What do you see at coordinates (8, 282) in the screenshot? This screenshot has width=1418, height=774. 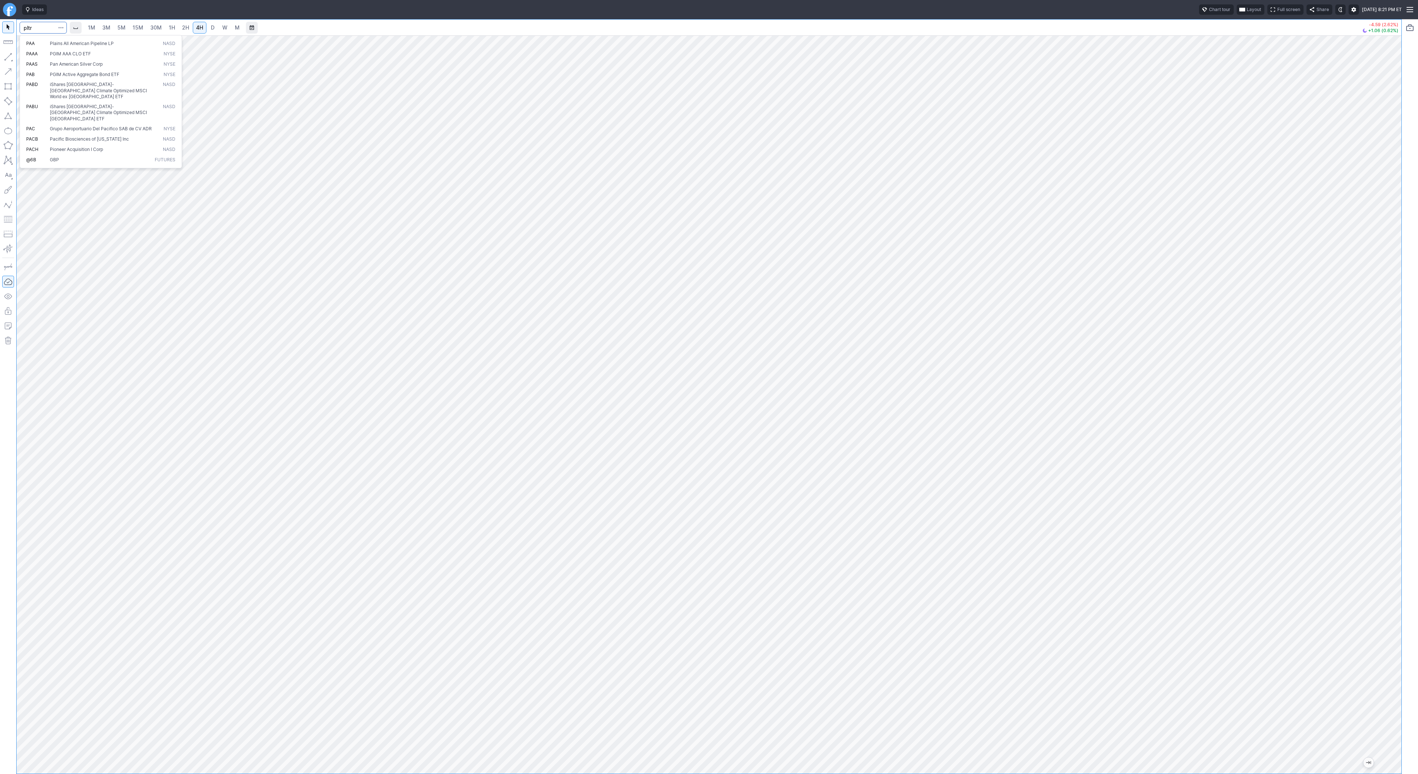 I see `button: Drawings Autosave: On` at bounding box center [8, 282].